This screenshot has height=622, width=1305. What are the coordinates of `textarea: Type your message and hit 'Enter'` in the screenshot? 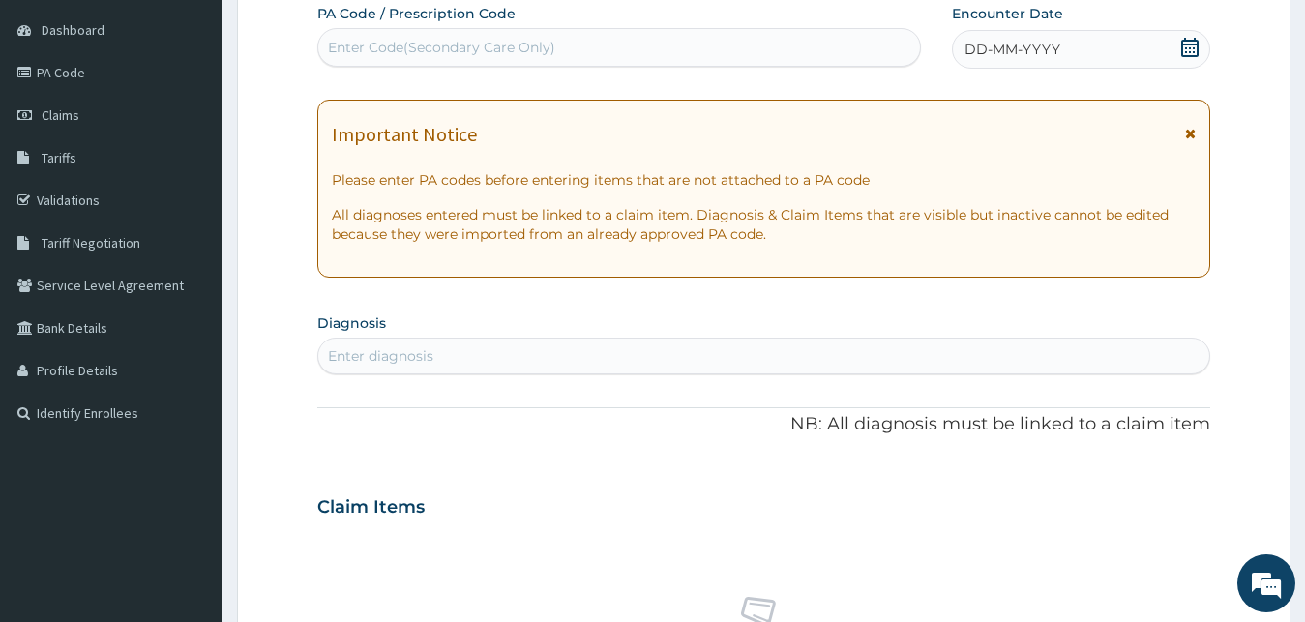 It's located at (189, 450).